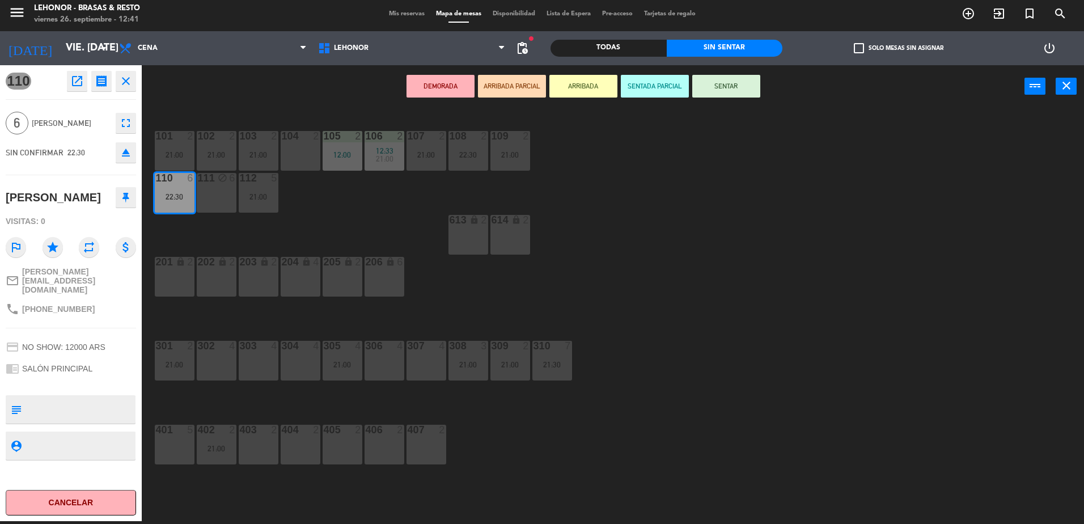 The width and height of the screenshot is (1084, 524). Describe the element at coordinates (156, 178) in the screenshot. I see `div: 110` at that location.